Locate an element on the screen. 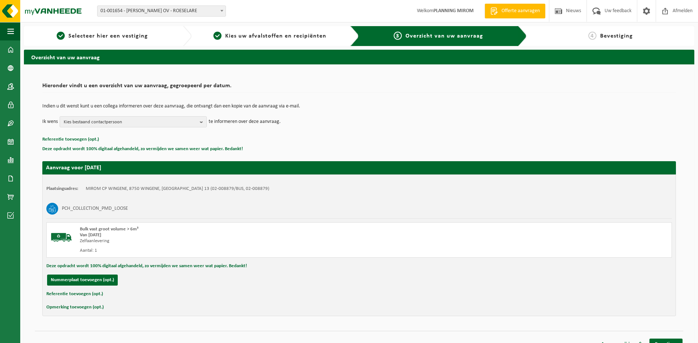  span: Kies uw afvalstoffen en recipiënten is located at coordinates (275, 36).